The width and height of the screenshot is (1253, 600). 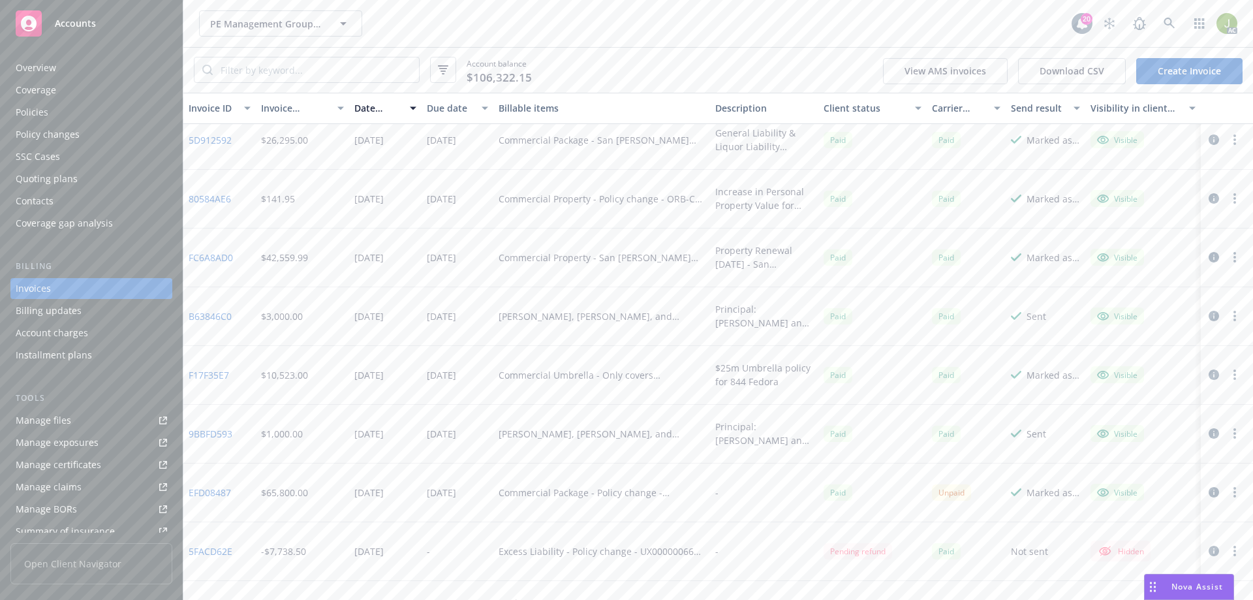 I want to click on a: F17F35E7, so click(x=209, y=375).